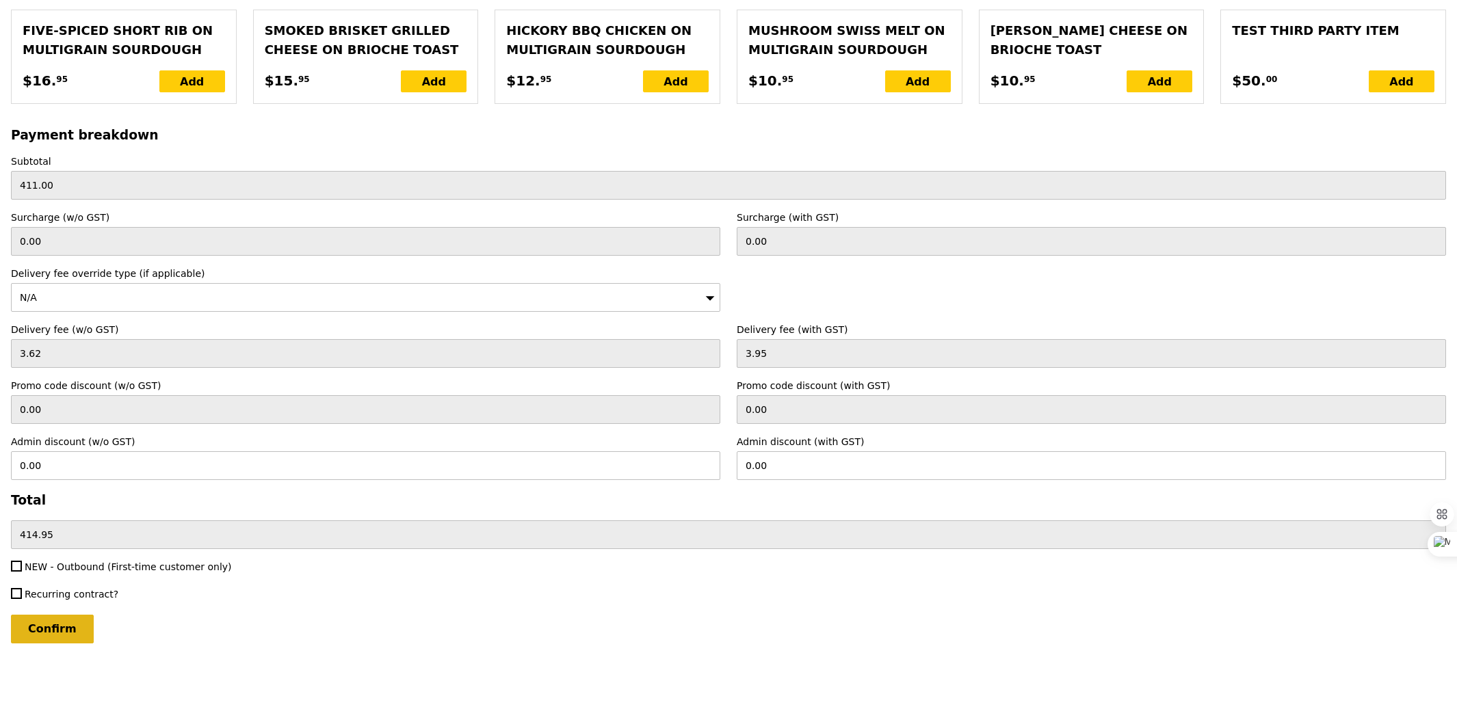 The width and height of the screenshot is (1457, 709). I want to click on label: Delivery fee (w/o GST), so click(365, 330).